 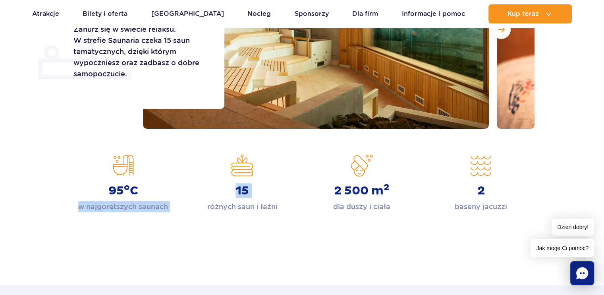 What do you see at coordinates (312, 14) in the screenshot?
I see `a: Sponsorzy` at bounding box center [312, 14].